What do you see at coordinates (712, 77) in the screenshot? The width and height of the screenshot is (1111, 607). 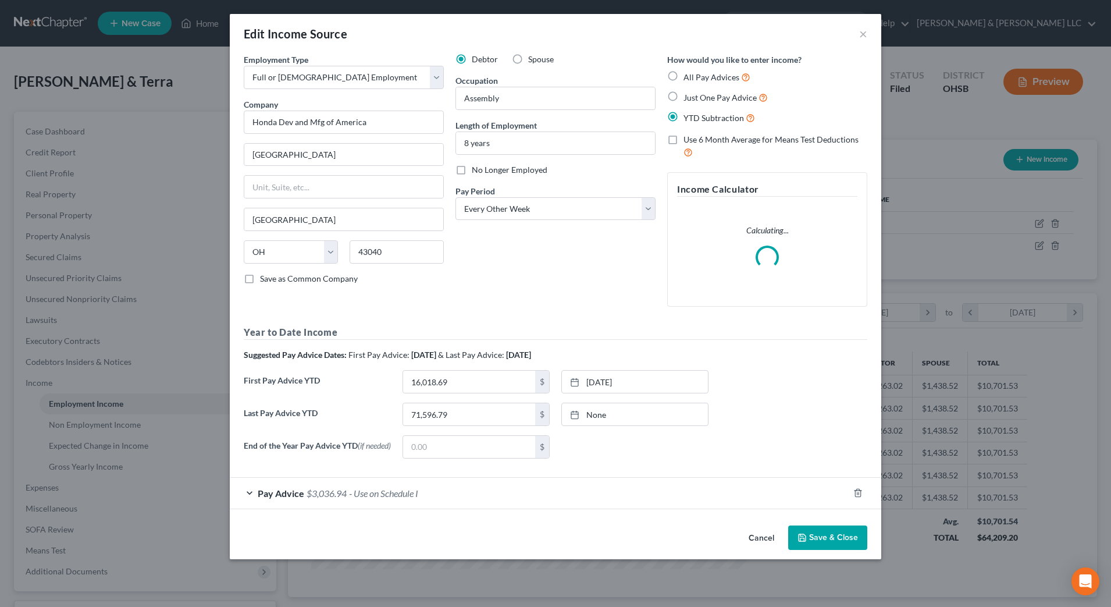 I see `span: All Pay Advices` at bounding box center [712, 77].